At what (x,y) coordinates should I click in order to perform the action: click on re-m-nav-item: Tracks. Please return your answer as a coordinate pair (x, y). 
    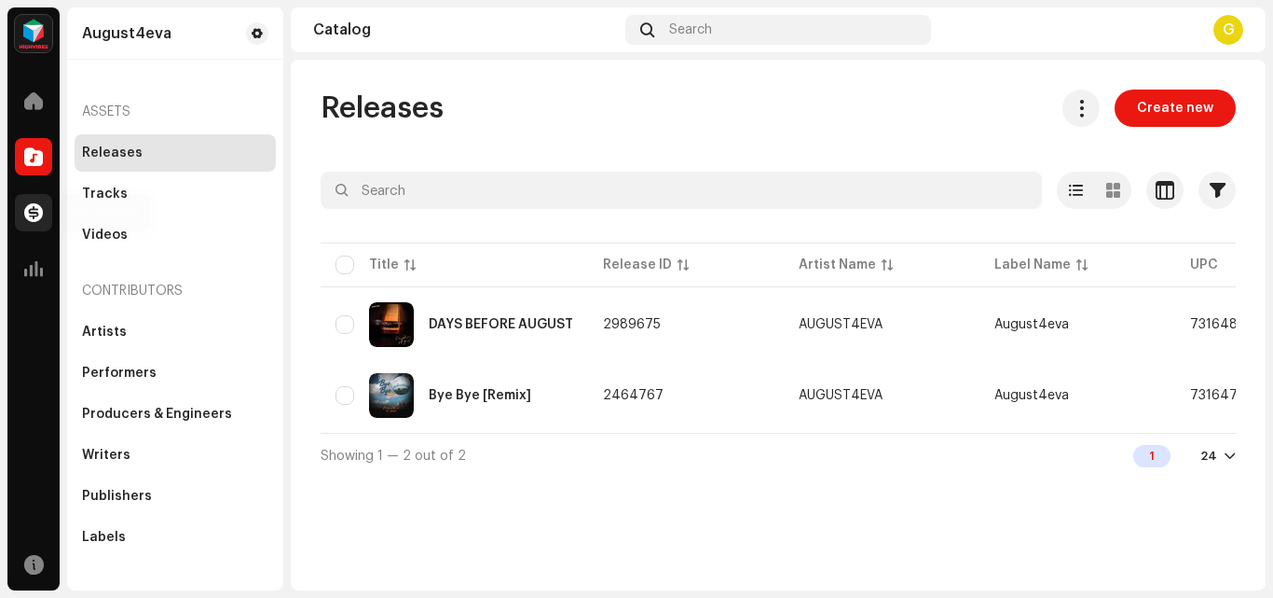
    Looking at the image, I should click on (175, 194).